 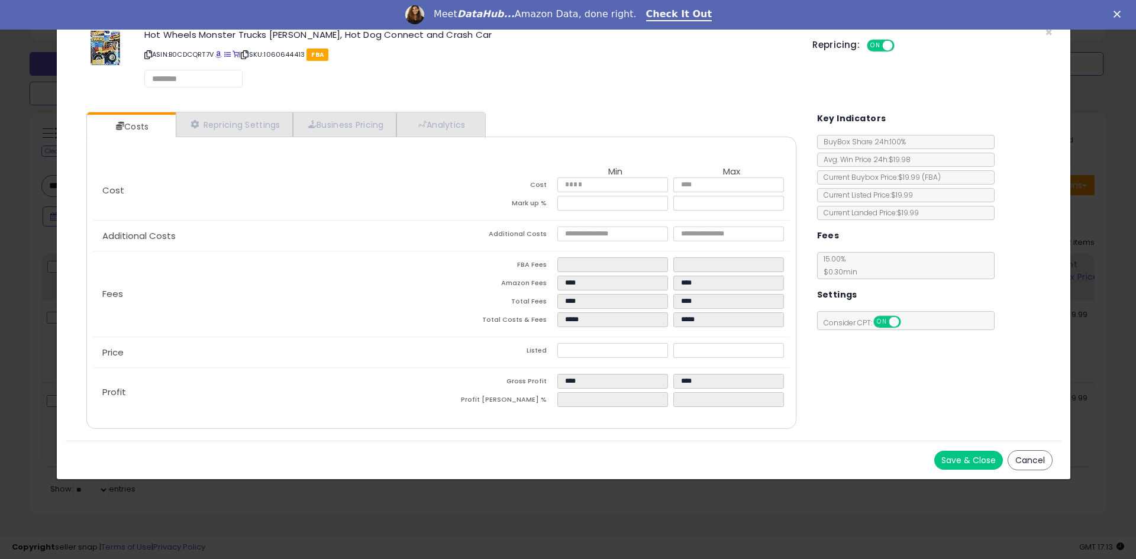 I want to click on a: Business Pricing, so click(x=344, y=124).